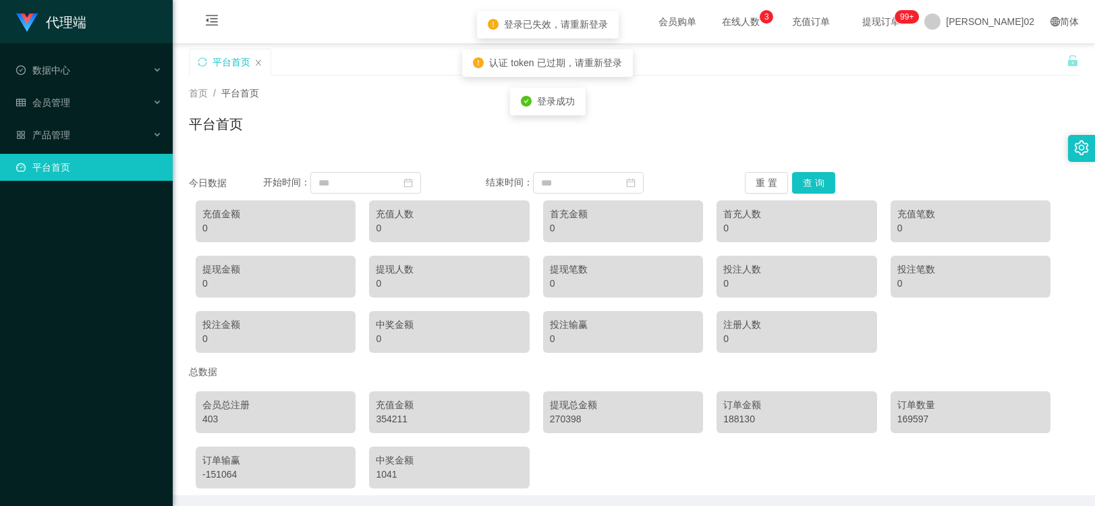 This screenshot has height=506, width=1095. I want to click on div: 首充人数, so click(796, 214).